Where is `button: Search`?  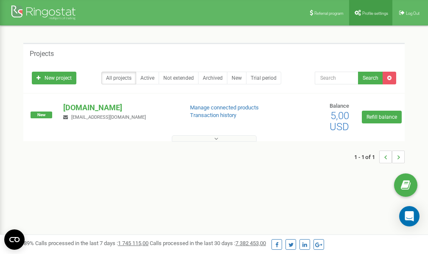 button: Search is located at coordinates (371, 78).